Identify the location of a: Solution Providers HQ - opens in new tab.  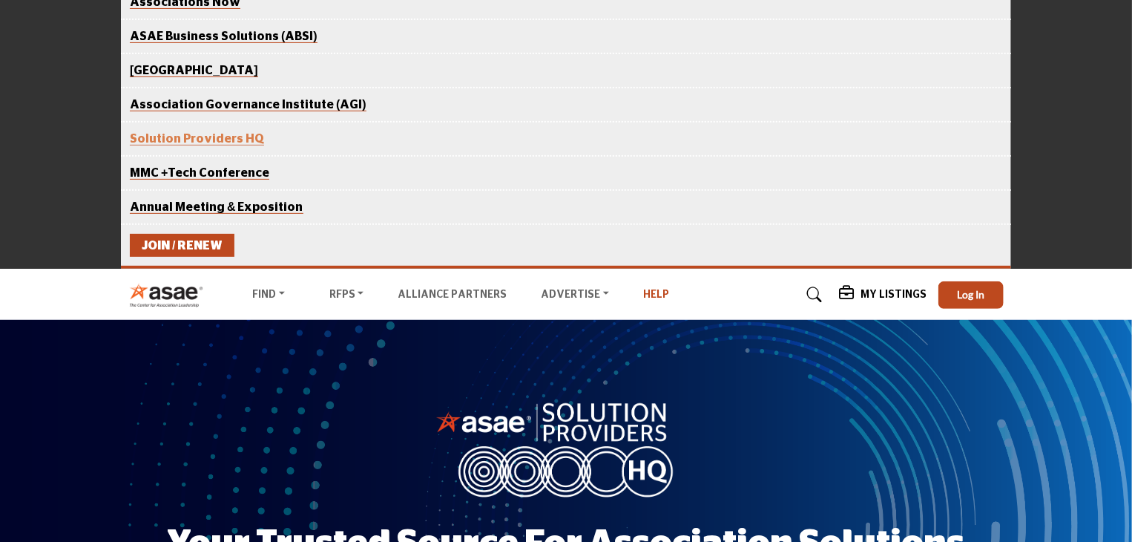
(197, 139).